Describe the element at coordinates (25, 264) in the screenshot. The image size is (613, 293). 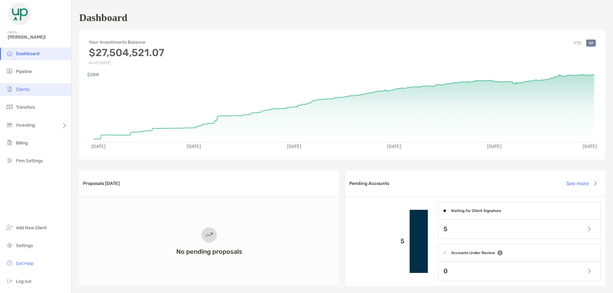
I see `span: Get Help` at that location.